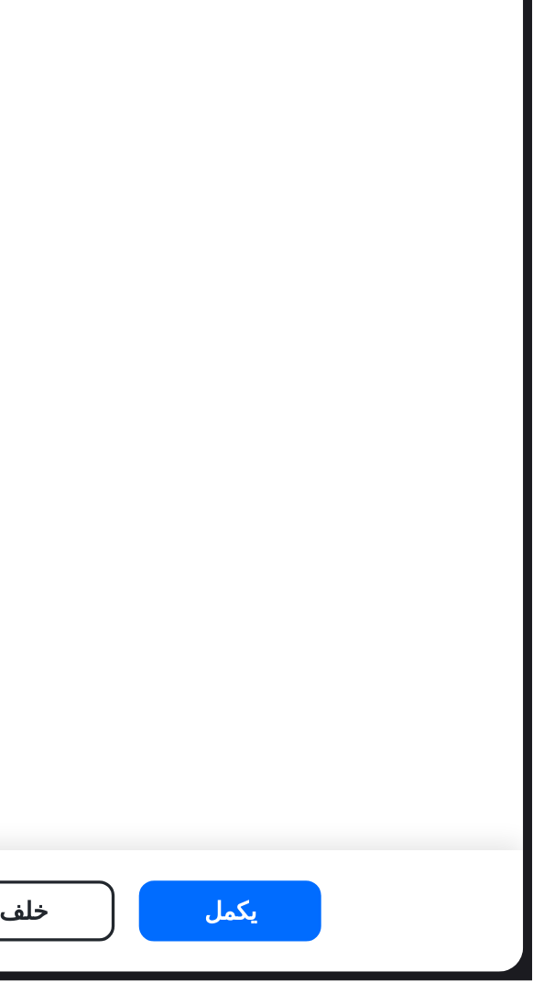 The height and width of the screenshot is (982, 533). I want to click on font: الكرة الأرضية, so click(135, 111).